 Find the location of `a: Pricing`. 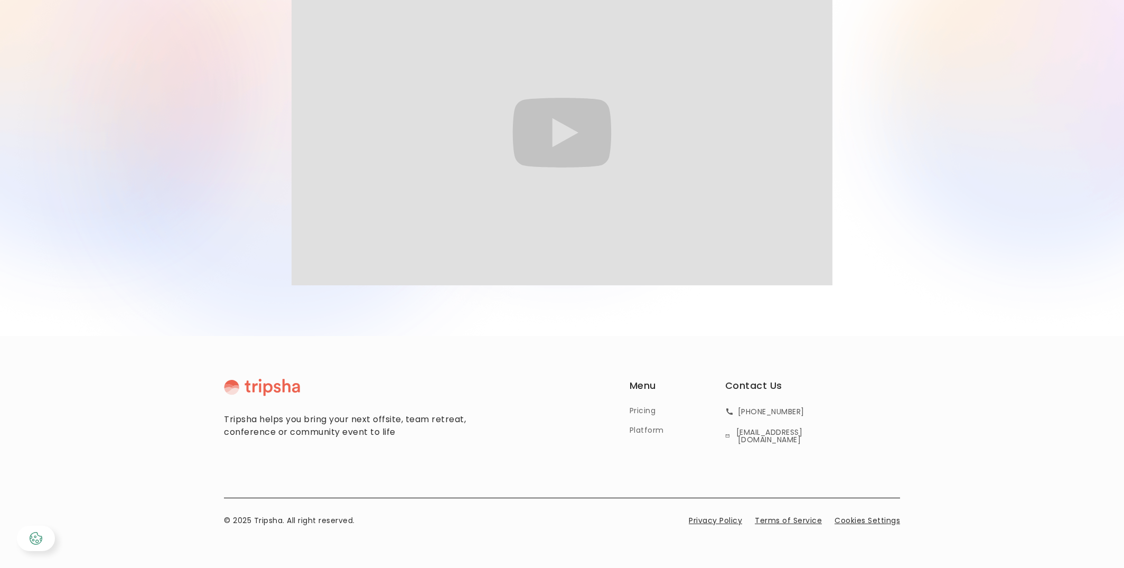

a: Pricing is located at coordinates (643, 410).